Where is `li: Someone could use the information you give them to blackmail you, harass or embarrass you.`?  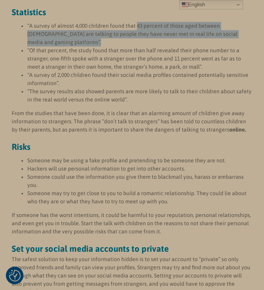
li: Someone could use the information you give them to blackmail you, harass or embarrass you. is located at coordinates (140, 181).